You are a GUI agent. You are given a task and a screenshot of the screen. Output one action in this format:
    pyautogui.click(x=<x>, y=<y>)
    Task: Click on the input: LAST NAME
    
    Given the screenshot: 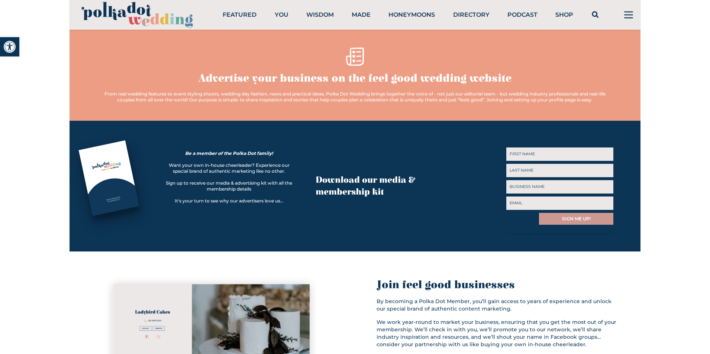 What is the action you would take?
    pyautogui.click(x=559, y=171)
    